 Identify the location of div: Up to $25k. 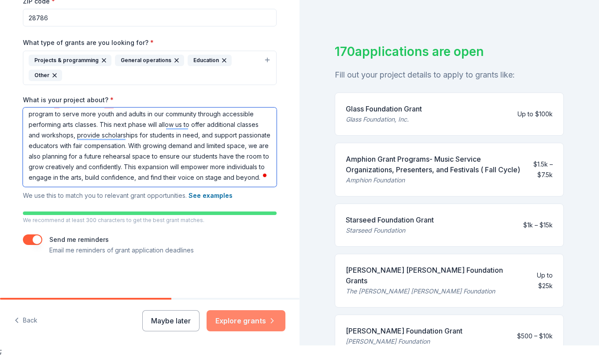
(538, 281).